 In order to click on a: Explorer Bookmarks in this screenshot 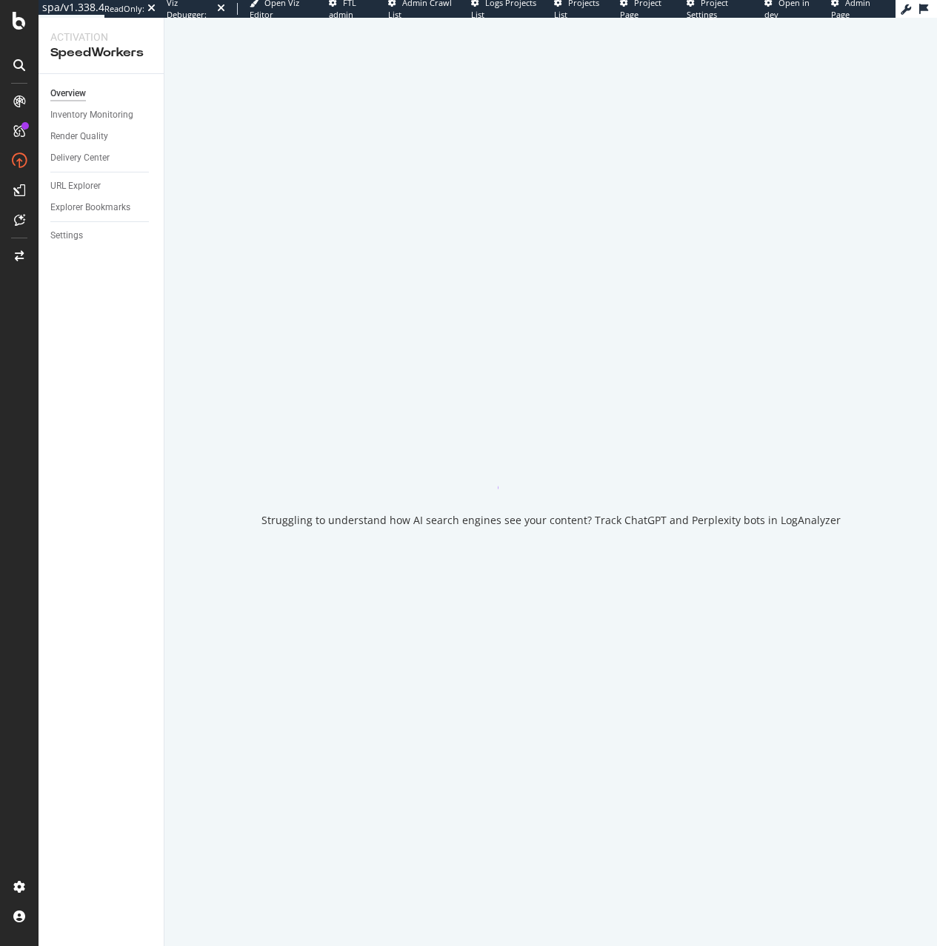, I will do `click(101, 207)`.